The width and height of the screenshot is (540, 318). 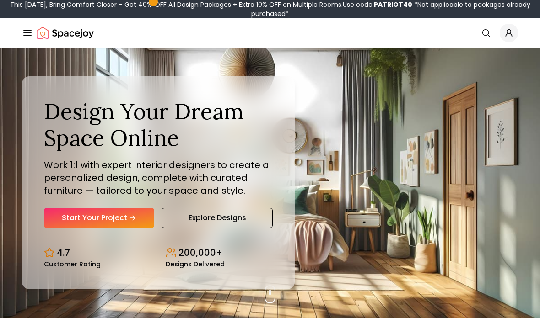 What do you see at coordinates (99, 218) in the screenshot?
I see `a: Start Your Project` at bounding box center [99, 218].